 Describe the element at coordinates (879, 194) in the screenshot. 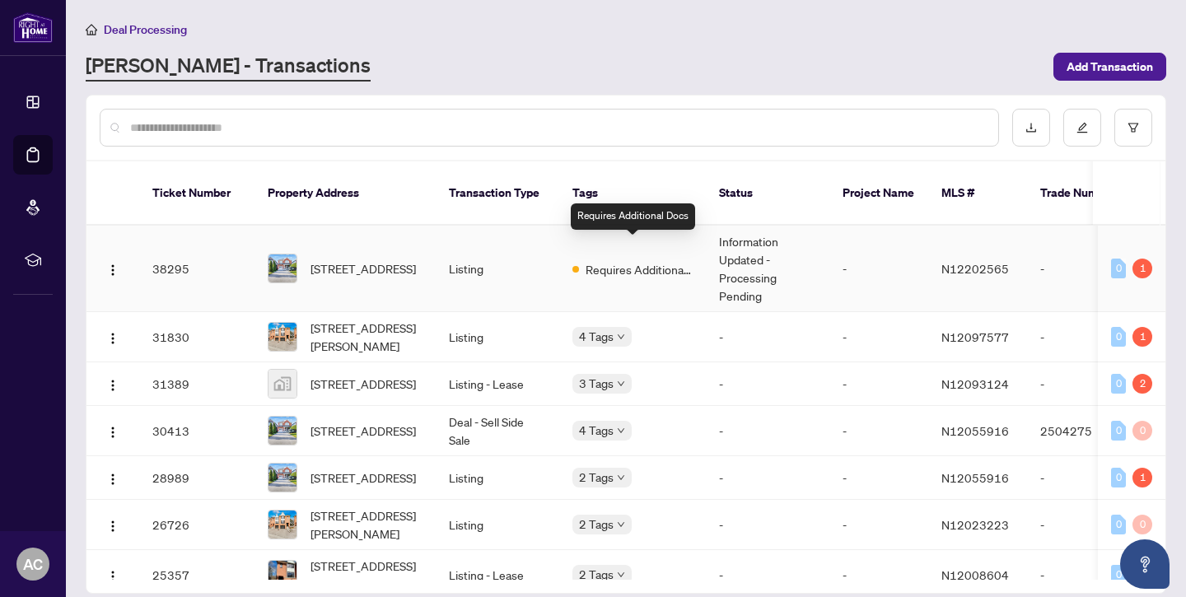

I see `th: Project Name` at that location.